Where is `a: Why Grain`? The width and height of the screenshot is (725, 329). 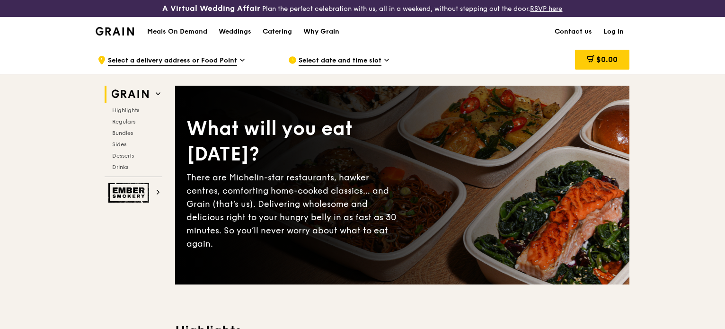
a: Why Grain is located at coordinates (321, 32).